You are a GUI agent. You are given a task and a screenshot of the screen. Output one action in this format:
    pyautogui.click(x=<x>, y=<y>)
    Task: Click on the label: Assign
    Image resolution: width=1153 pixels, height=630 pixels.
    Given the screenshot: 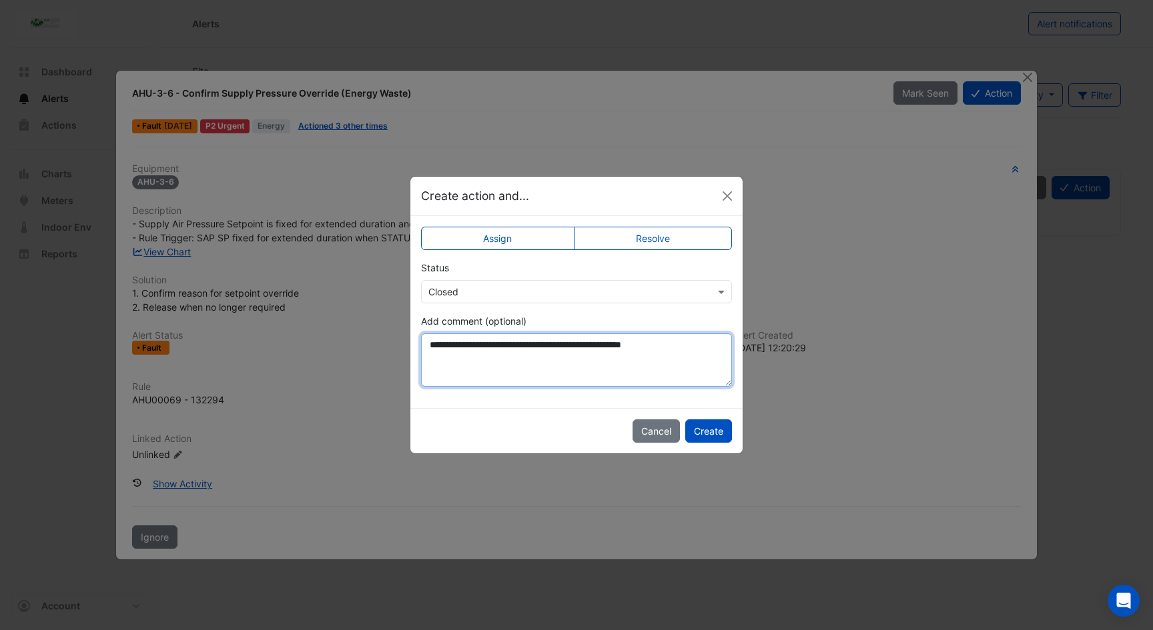 What is the action you would take?
    pyautogui.click(x=498, y=238)
    